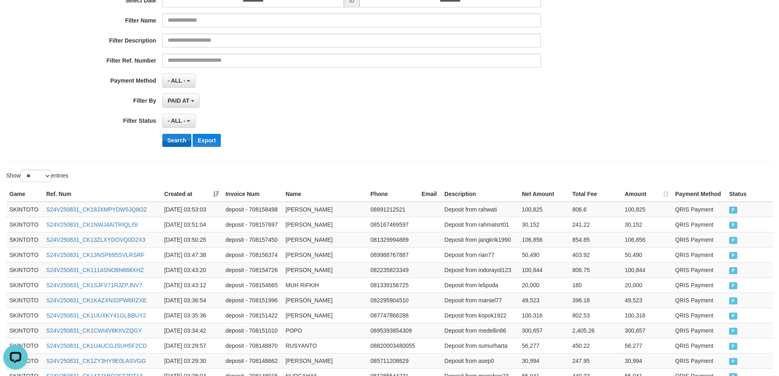 This screenshot has width=779, height=376. What do you see at coordinates (749, 194) in the screenshot?
I see `th: Status` at bounding box center [749, 194].